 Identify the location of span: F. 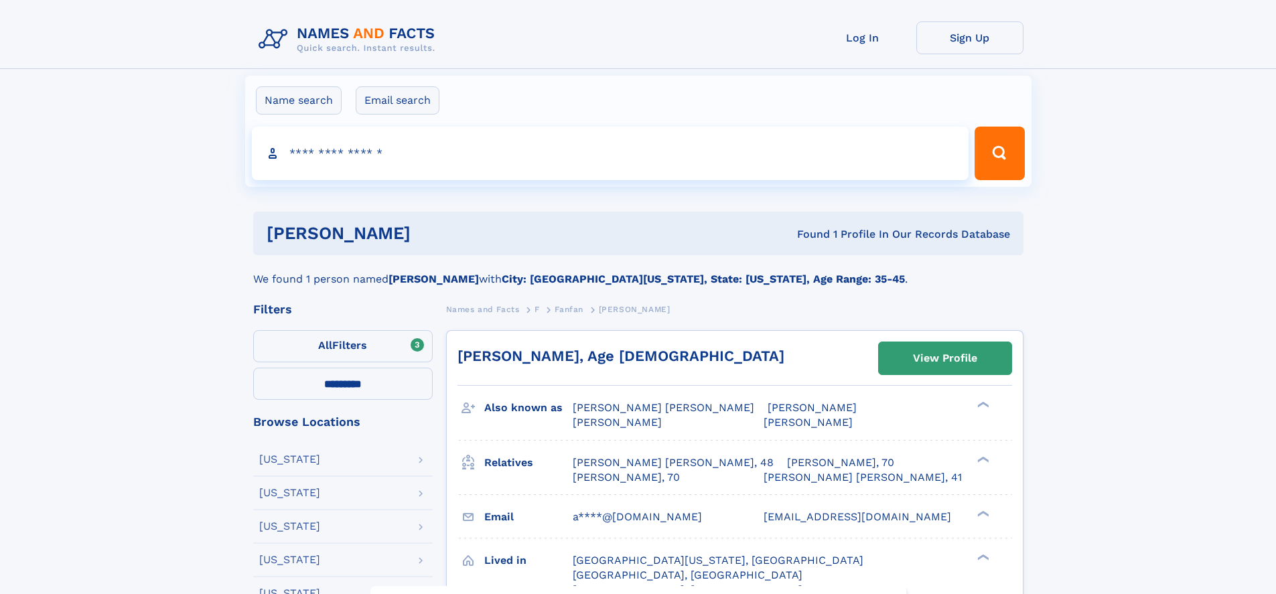
(537, 309).